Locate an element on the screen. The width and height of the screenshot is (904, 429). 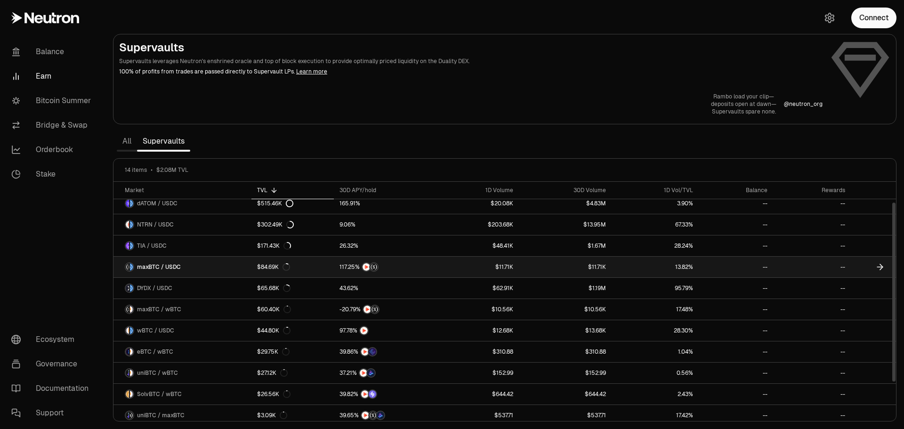
a: $44.80K is located at coordinates (292, 331).